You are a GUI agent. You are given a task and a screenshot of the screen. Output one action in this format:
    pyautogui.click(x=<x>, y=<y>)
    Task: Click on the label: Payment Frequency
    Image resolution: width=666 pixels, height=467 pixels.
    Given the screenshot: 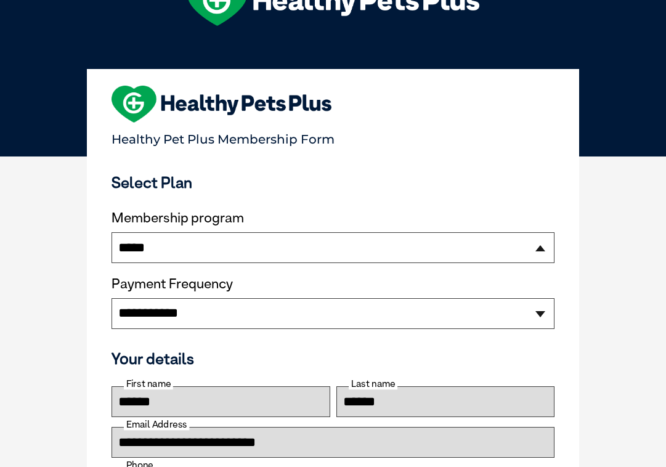 What is the action you would take?
    pyautogui.click(x=172, y=284)
    